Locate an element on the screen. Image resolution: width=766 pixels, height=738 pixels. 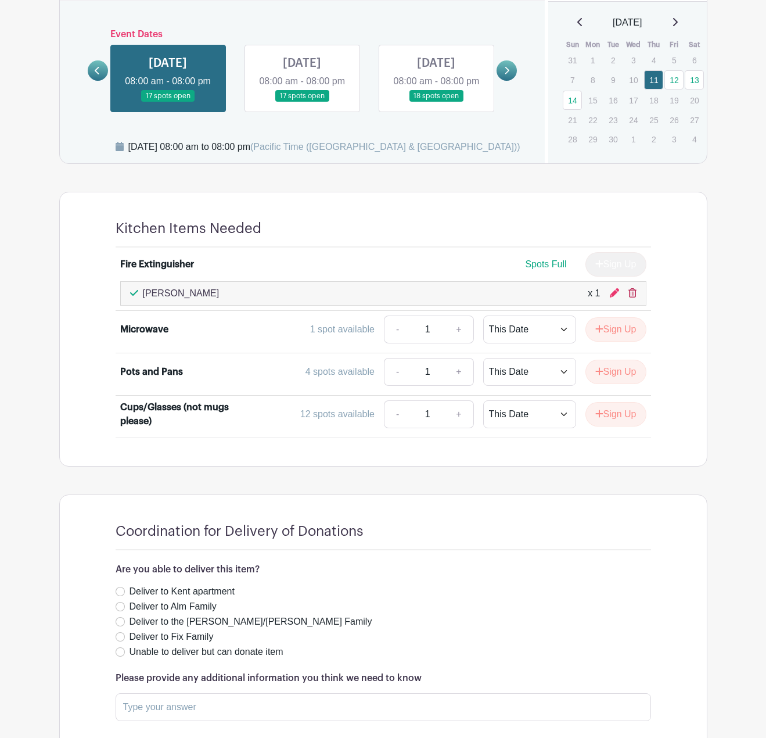
p: 23 is located at coordinates (613, 120).